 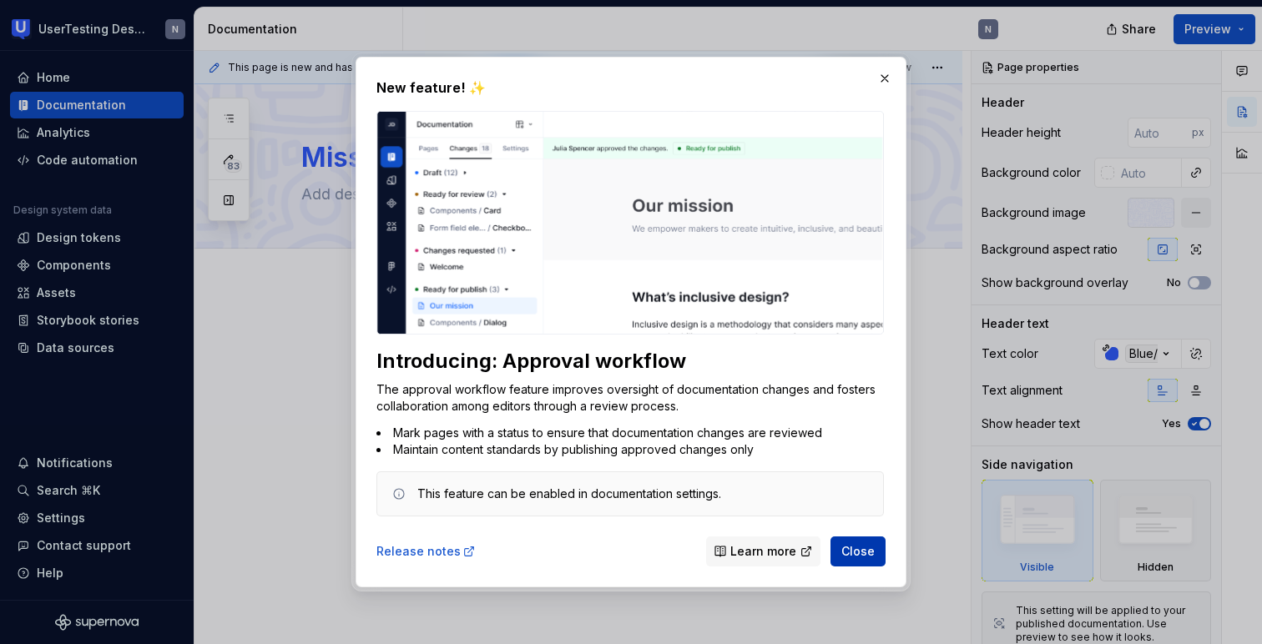 What do you see at coordinates (569, 494) in the screenshot?
I see `div: This feature can be enabled in documentation settings.` at bounding box center [569, 494].